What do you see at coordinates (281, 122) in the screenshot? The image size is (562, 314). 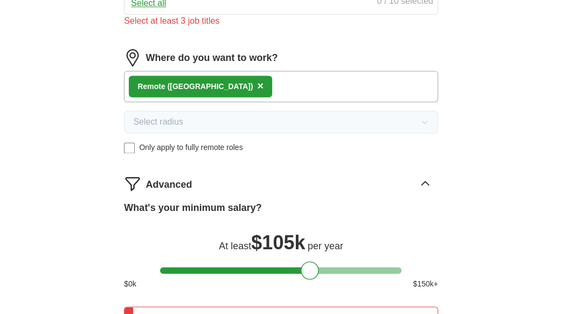 I see `button: Select radius` at bounding box center [281, 122].